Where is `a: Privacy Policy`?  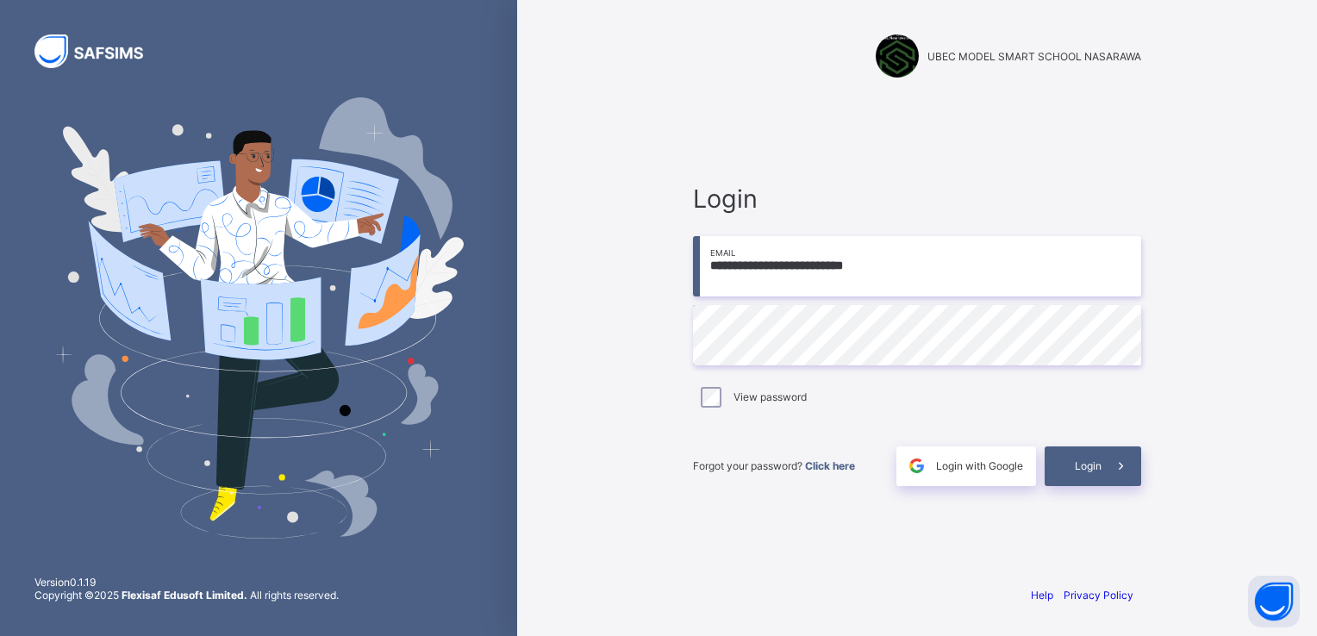 a: Privacy Policy is located at coordinates (1098, 595).